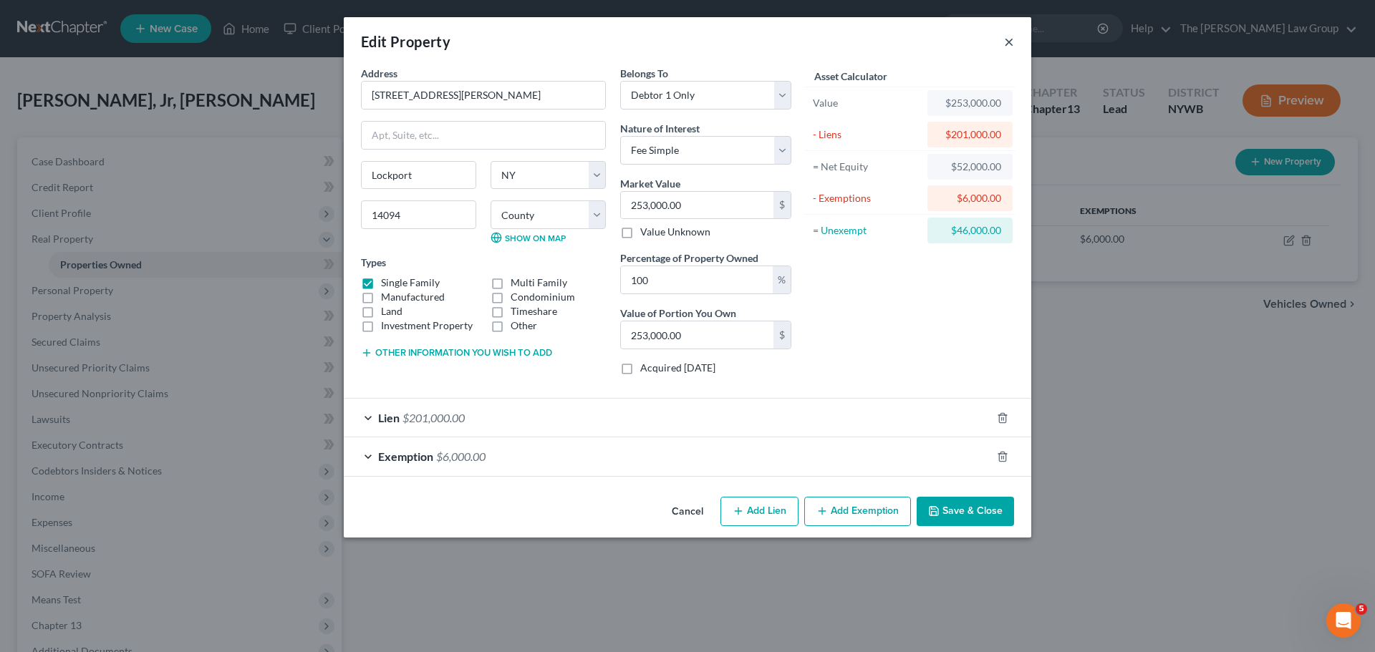  Describe the element at coordinates (689, 258) in the screenshot. I see `label: Percentage of Property Owned` at that location.